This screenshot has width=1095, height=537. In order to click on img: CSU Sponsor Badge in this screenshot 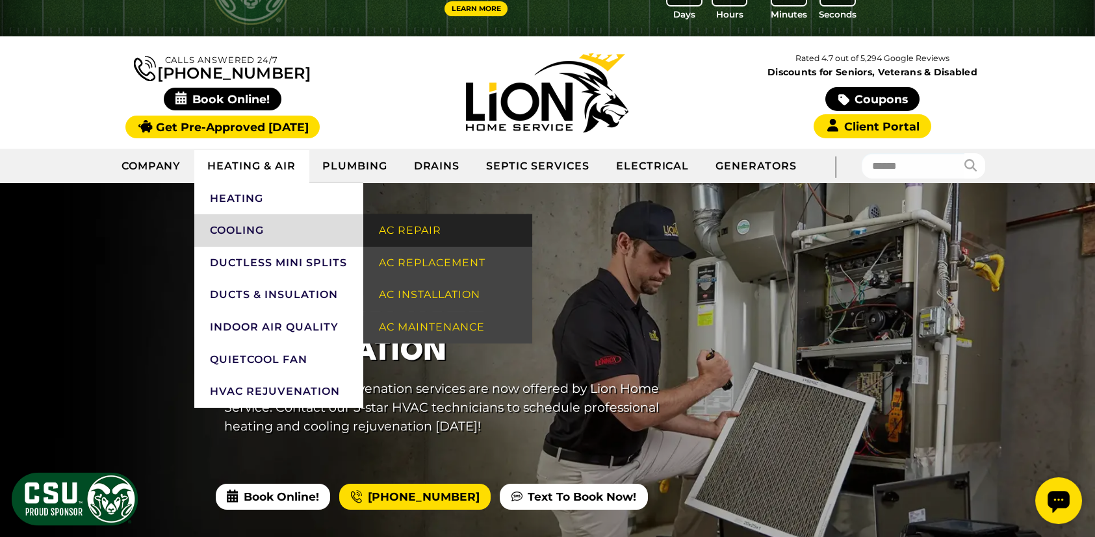, I will do `click(75, 499)`.